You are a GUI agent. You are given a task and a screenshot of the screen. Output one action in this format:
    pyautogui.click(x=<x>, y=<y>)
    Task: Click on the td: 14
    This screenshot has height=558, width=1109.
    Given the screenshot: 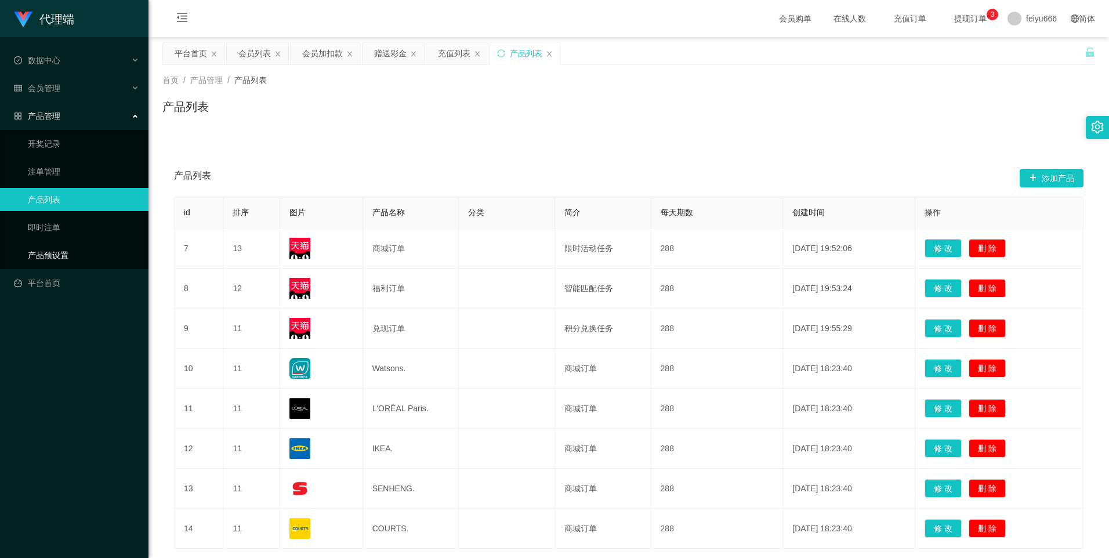 What is the action you would take?
    pyautogui.click(x=199, y=528)
    